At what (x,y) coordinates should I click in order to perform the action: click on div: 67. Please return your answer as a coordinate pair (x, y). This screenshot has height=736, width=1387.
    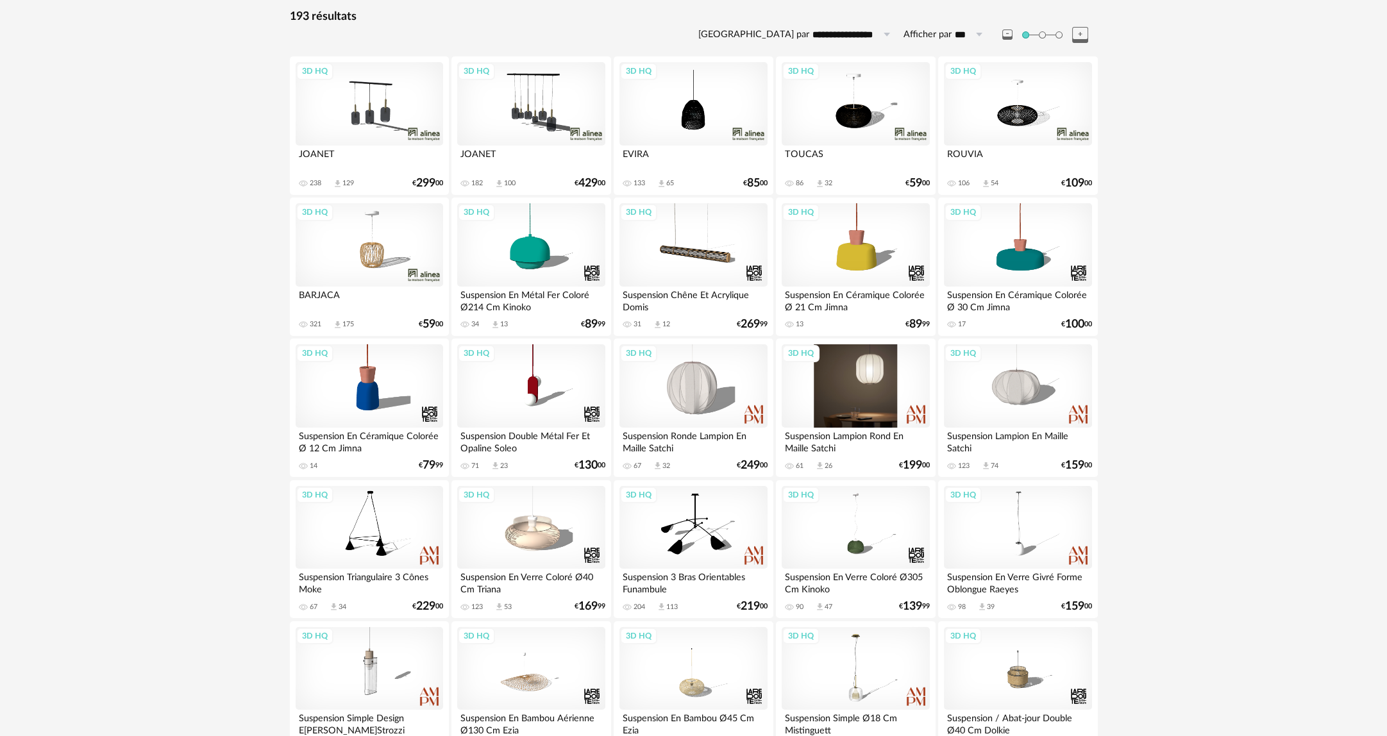
    Looking at the image, I should click on (313, 607).